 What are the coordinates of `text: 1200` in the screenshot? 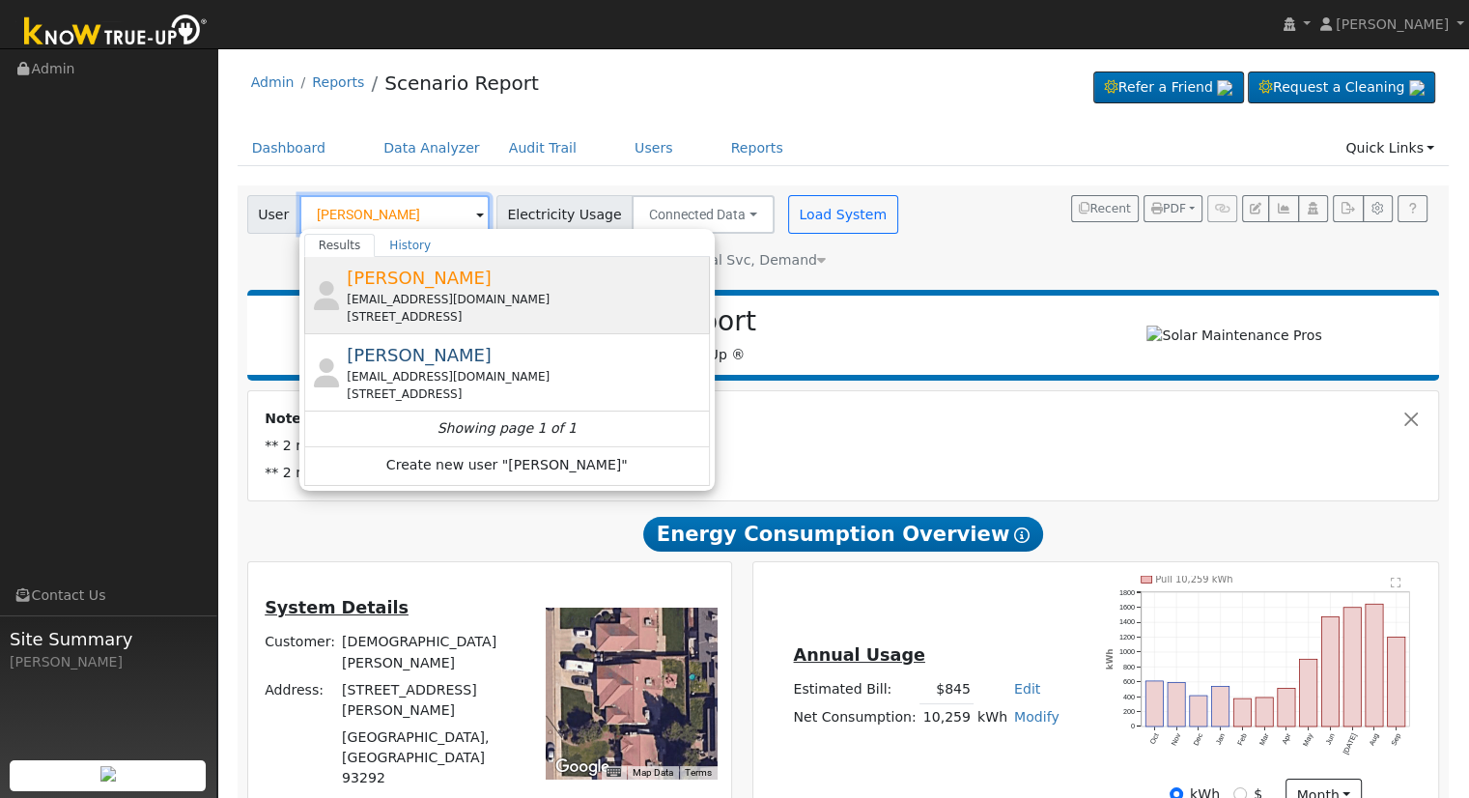 It's located at (1127, 637).